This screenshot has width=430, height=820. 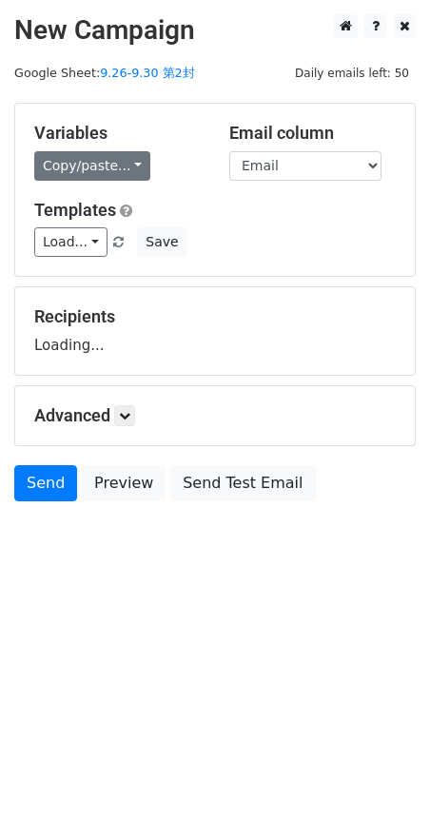 What do you see at coordinates (75, 209) in the screenshot?
I see `a: Templates` at bounding box center [75, 209].